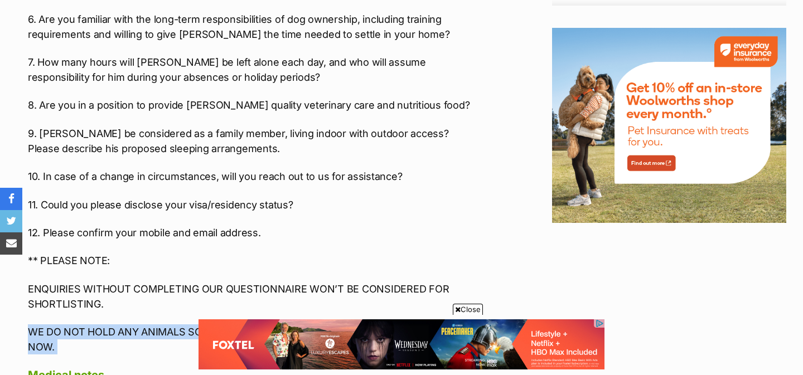 The image size is (803, 375). I want to click on p: ** PLEASE NOTE:, so click(253, 261).